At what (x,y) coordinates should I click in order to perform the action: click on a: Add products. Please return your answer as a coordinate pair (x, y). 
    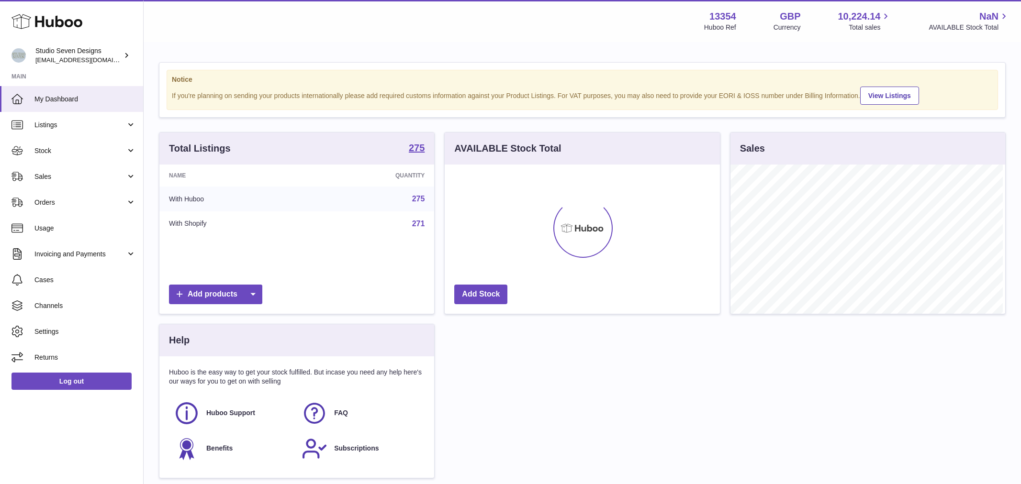
    Looking at the image, I should click on (215, 294).